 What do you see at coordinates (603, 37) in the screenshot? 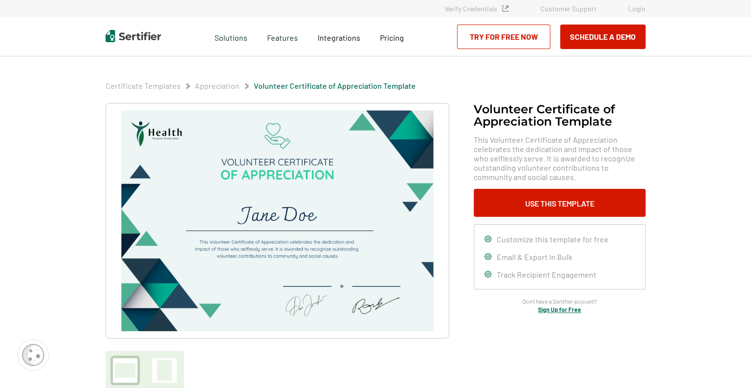
I see `a: Schedule a Demo` at bounding box center [603, 37].